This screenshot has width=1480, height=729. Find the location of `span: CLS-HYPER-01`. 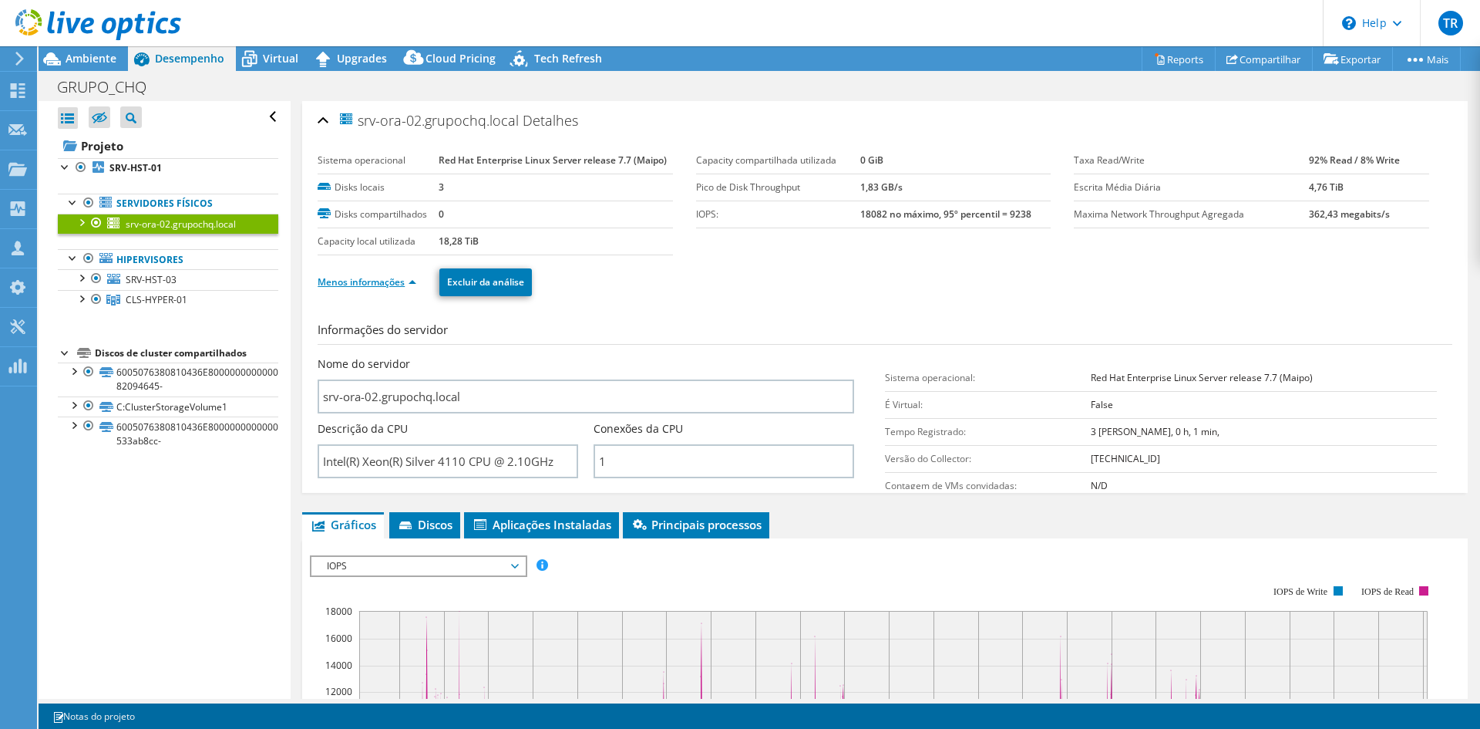

span: CLS-HYPER-01 is located at coordinates (157, 299).